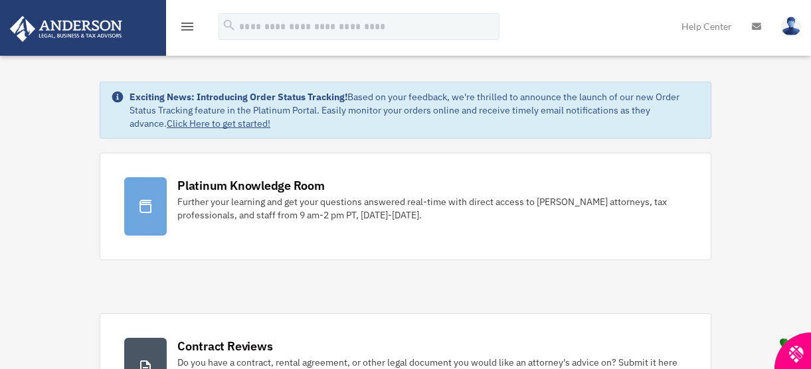 The image size is (811, 369). What do you see at coordinates (187, 29) in the screenshot?
I see `a: menu` at bounding box center [187, 29].